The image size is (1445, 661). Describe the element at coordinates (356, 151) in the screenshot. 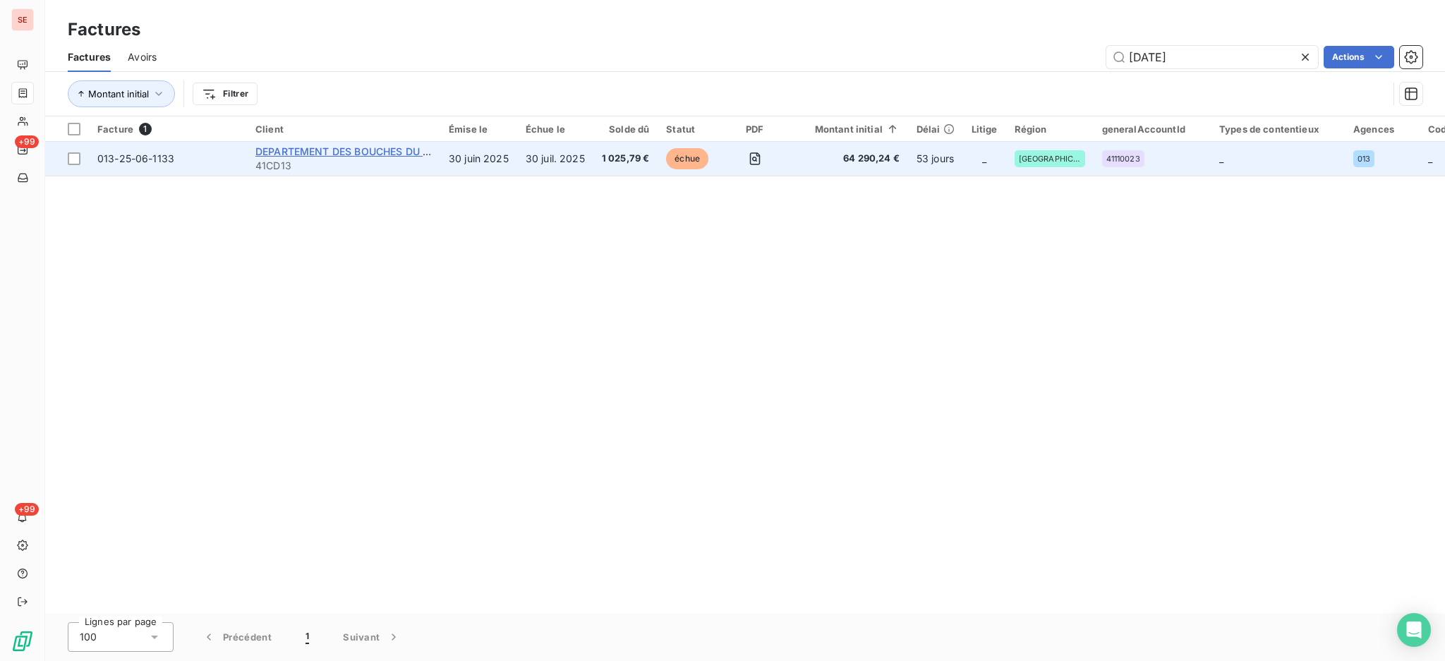

I see `span: DEPARTEMENT DES BOUCHES DU RHONE` at that location.